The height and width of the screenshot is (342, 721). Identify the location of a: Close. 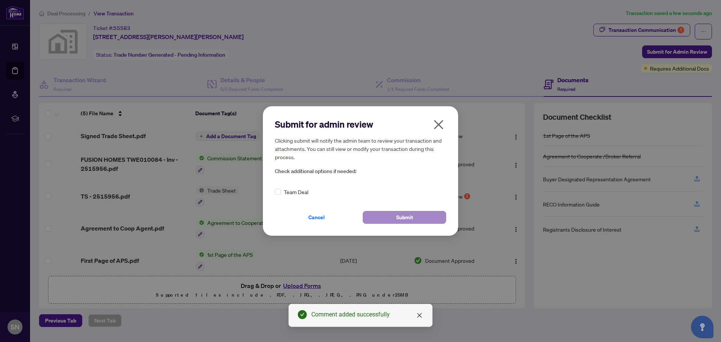
(419, 315).